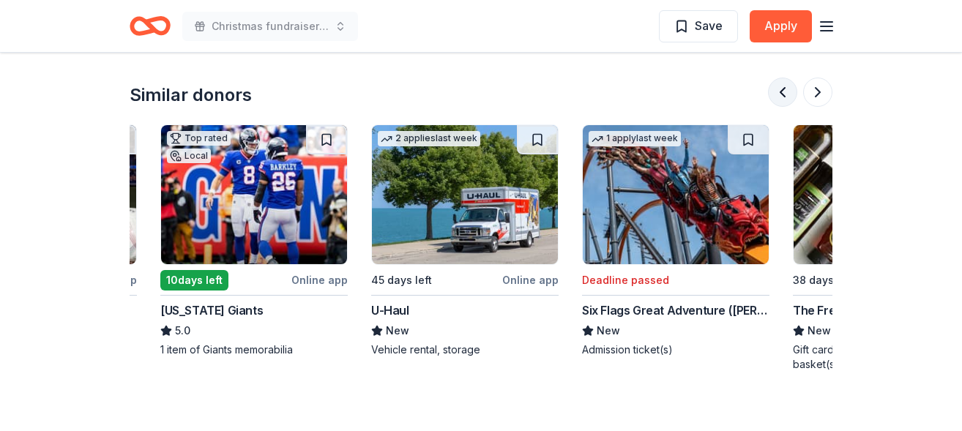 The width and height of the screenshot is (962, 431). Describe the element at coordinates (429, 138) in the screenshot. I see `div: 2 applies last week` at that location.